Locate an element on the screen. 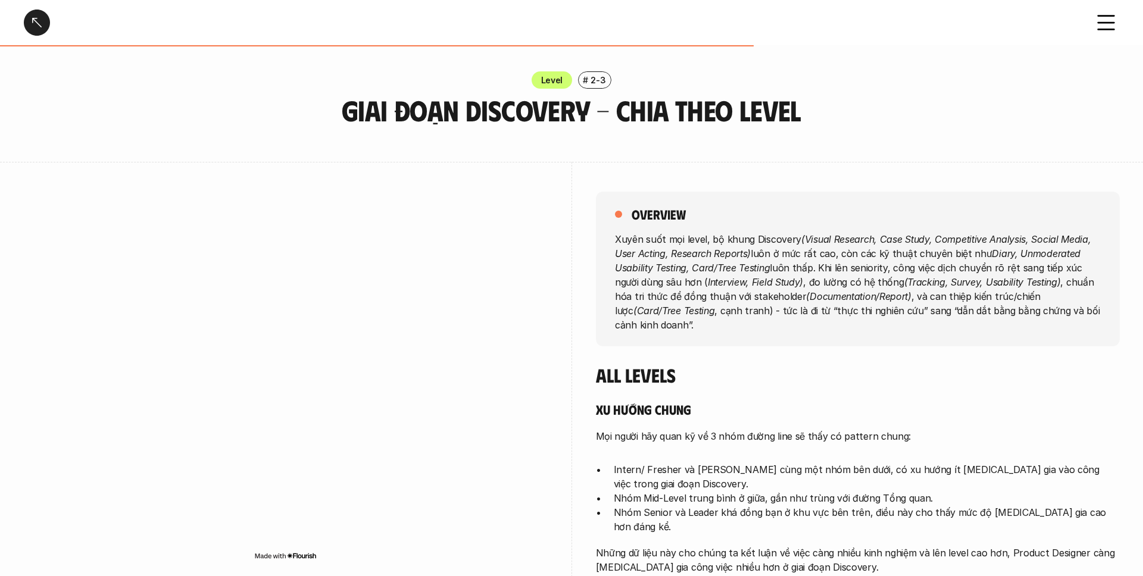 The image size is (1143, 576). h4: All Levels is located at coordinates (858, 375).